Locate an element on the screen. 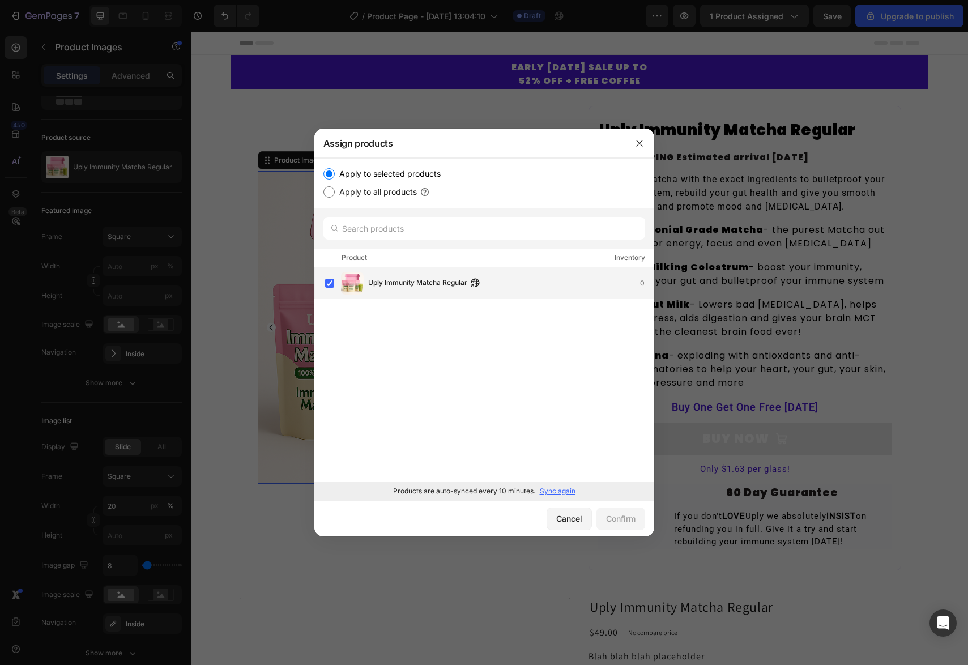  strong: Ceremonial Grade Matcha is located at coordinates (500, 198).